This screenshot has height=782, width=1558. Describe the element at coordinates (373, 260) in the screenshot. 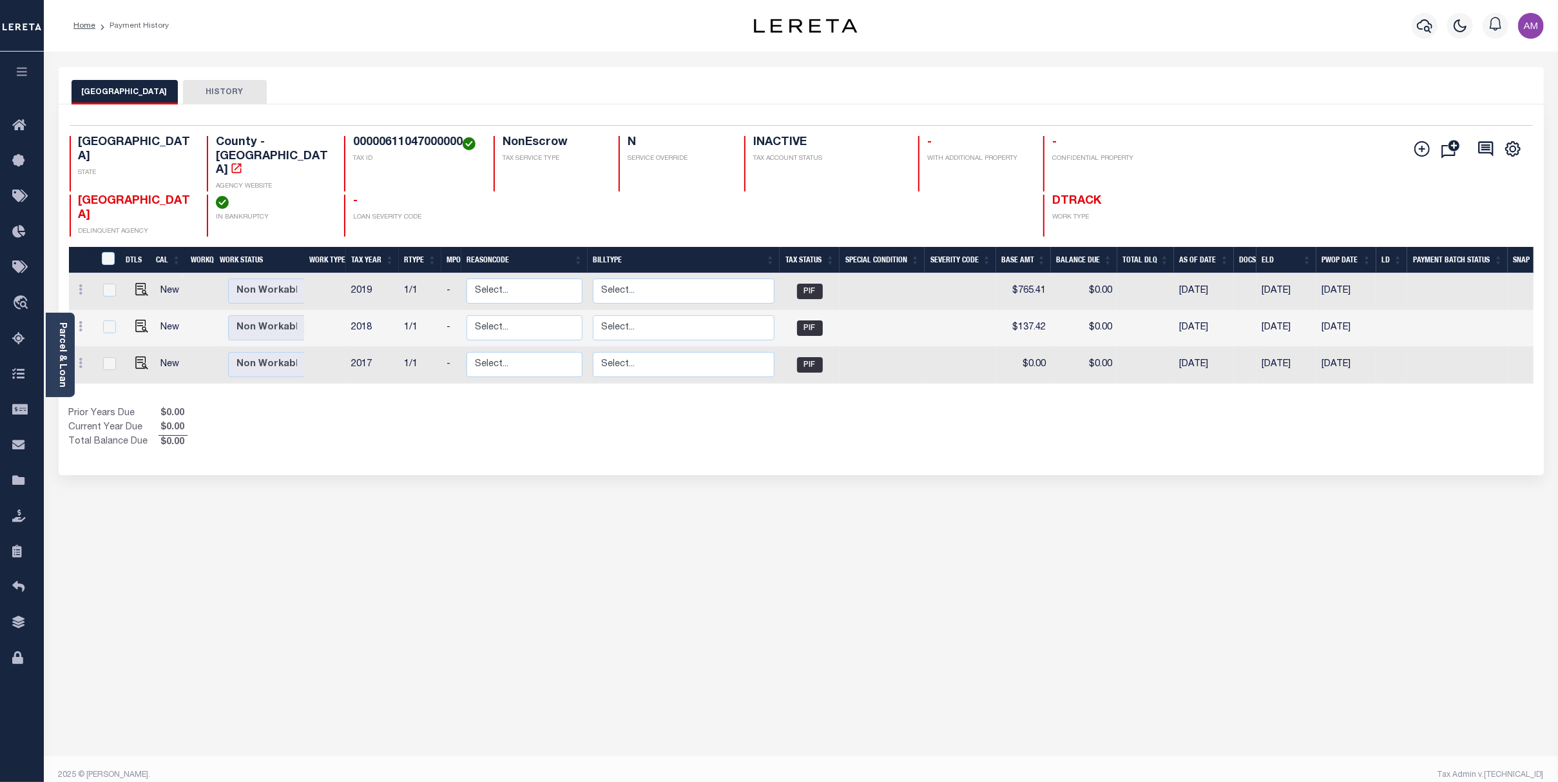

I see `th: Tax Year: activate to sort column ascending` at that location.